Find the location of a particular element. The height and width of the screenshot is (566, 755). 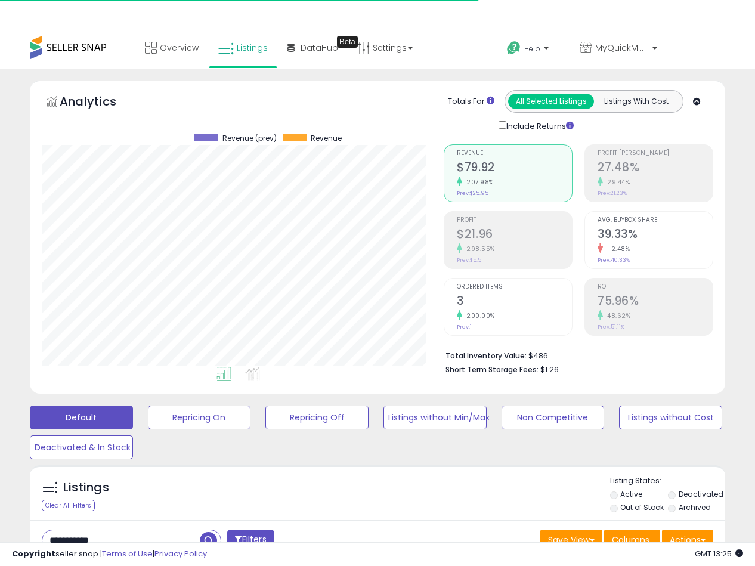

small: Prev: 40.33% is located at coordinates (613, 260).